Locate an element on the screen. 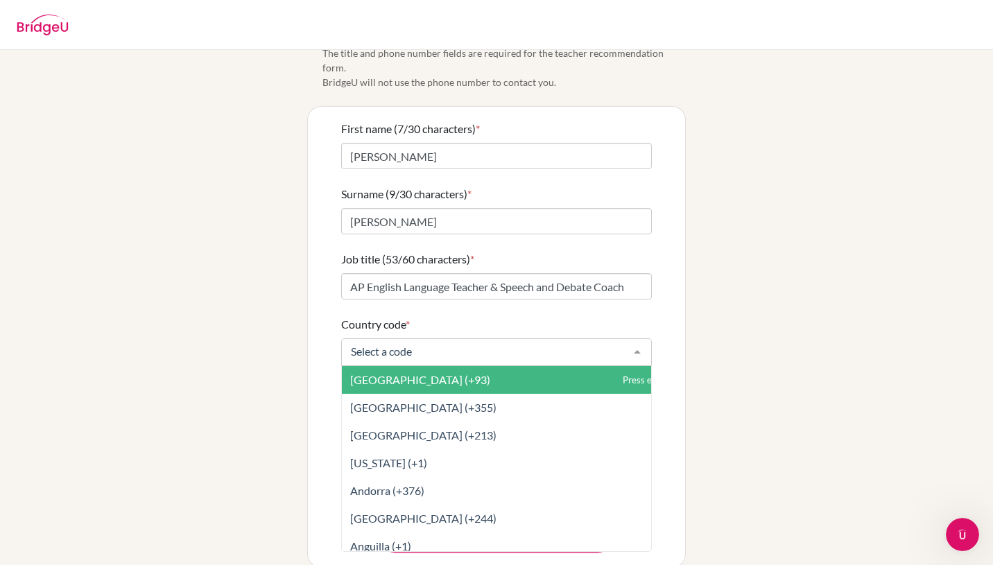  label: First name (7/30 characters) is located at coordinates (411, 129).